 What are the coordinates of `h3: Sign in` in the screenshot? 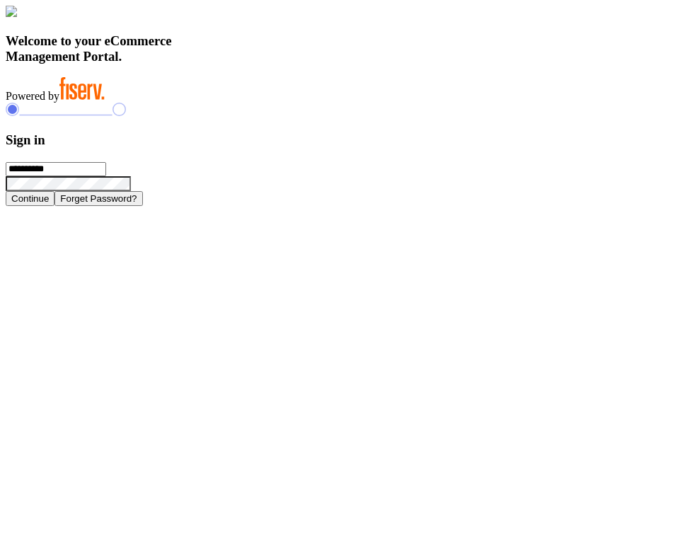 It's located at (348, 140).